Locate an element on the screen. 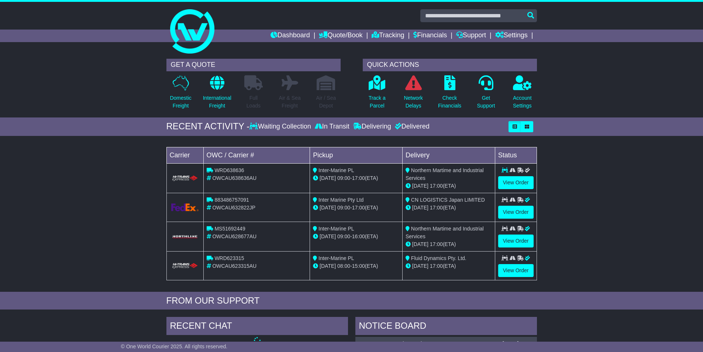 This screenshot has height=352, width=703. div: Delivering is located at coordinates (372, 127).